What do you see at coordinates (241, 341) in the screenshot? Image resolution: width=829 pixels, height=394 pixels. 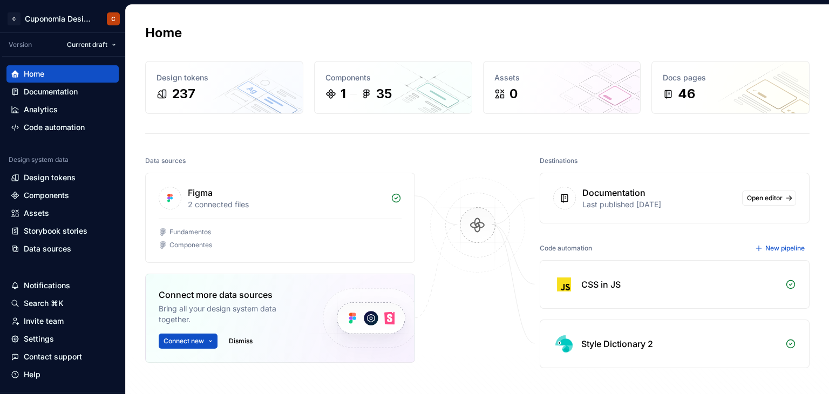 I see `button: Dismiss` at bounding box center [241, 341].